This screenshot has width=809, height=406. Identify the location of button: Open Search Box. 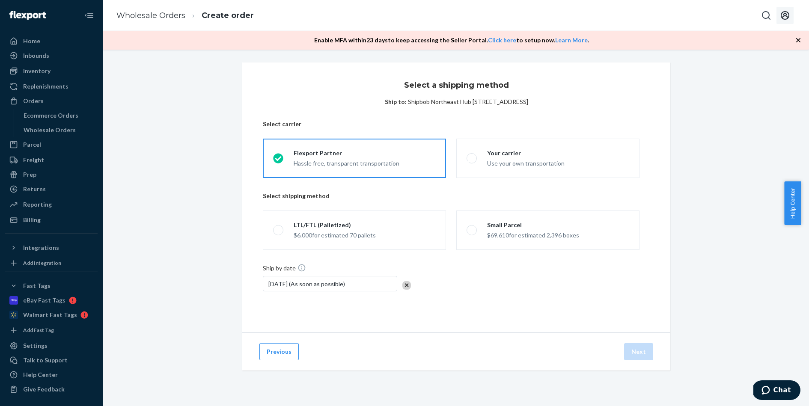
(766, 15).